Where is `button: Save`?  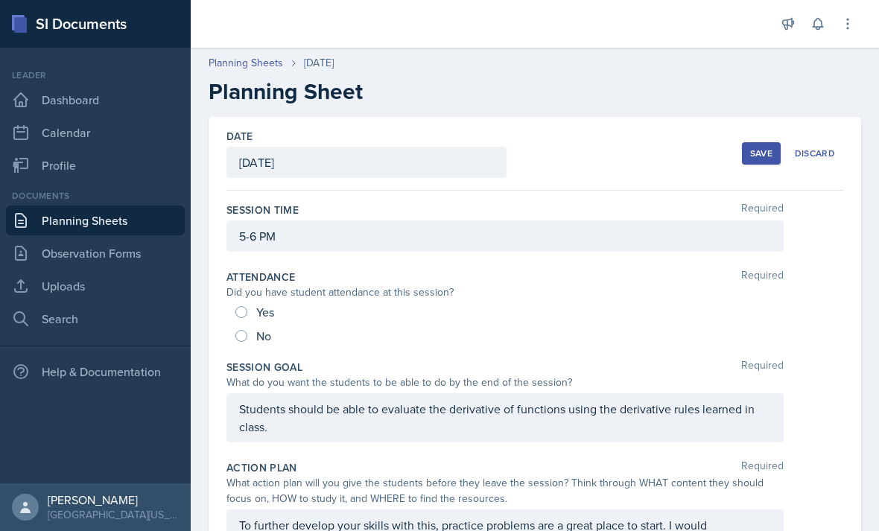 button: Save is located at coordinates (761, 153).